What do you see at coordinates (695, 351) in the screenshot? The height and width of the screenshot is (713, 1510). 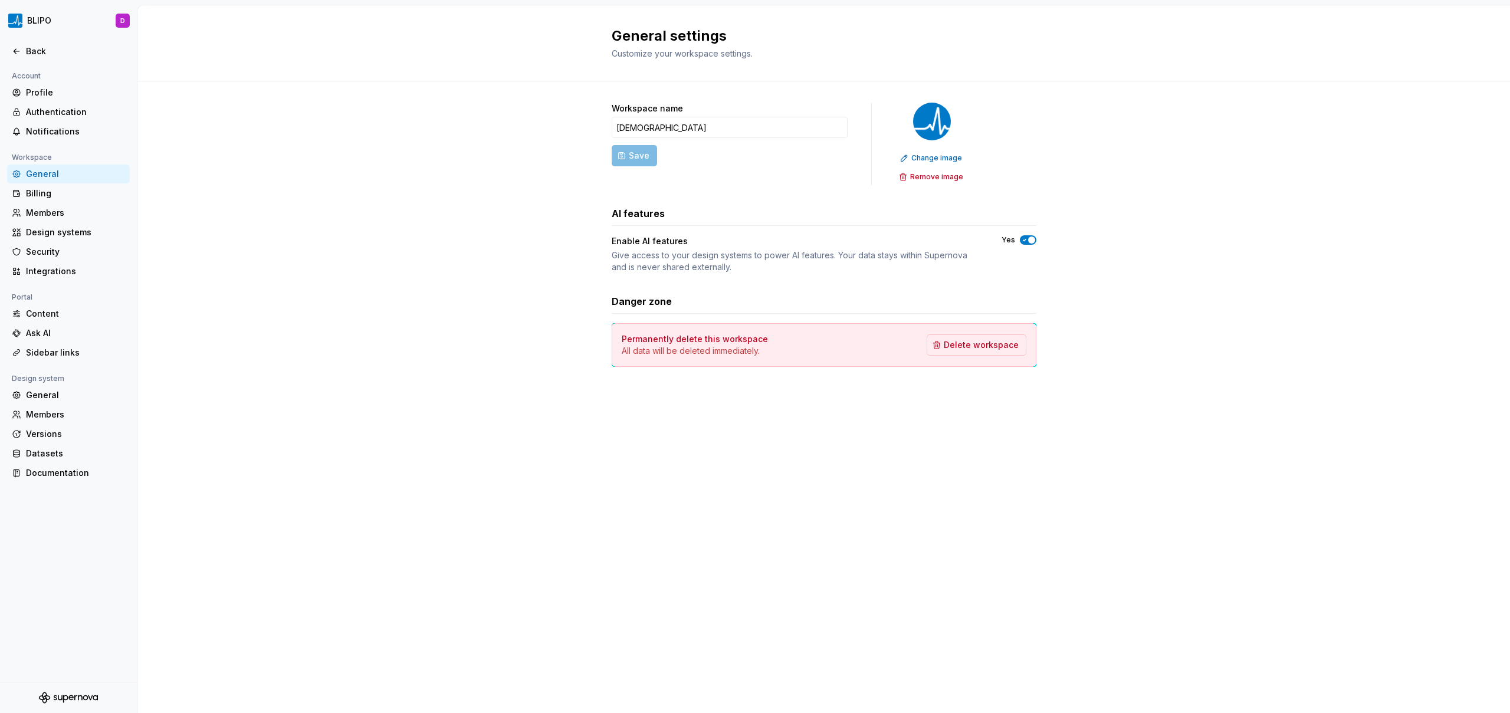 I see `p: All data will be deleted immediately.` at bounding box center [695, 351].